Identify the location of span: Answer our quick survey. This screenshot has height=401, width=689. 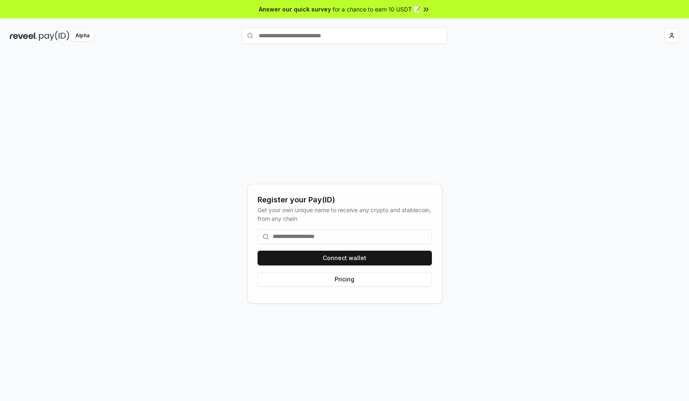
(295, 9).